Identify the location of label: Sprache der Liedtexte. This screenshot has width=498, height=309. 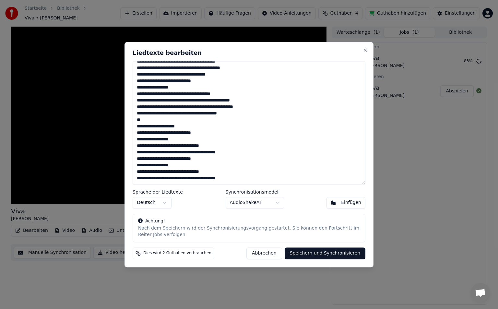
(157, 192).